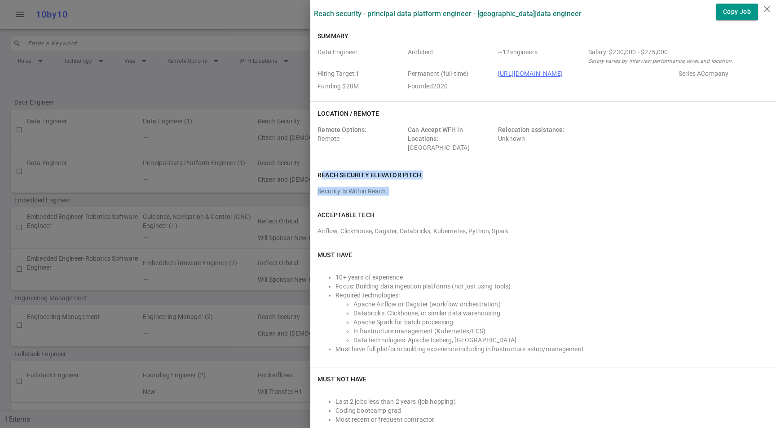  I want to click on span: Employer Stage e.g. Series A, so click(722, 74).